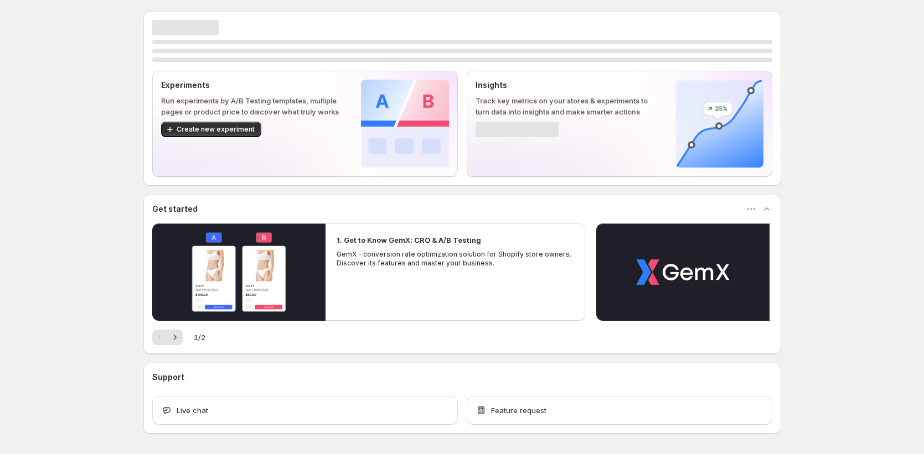 This screenshot has width=924, height=454. Describe the element at coordinates (175, 209) in the screenshot. I see `h3: Get started` at that location.